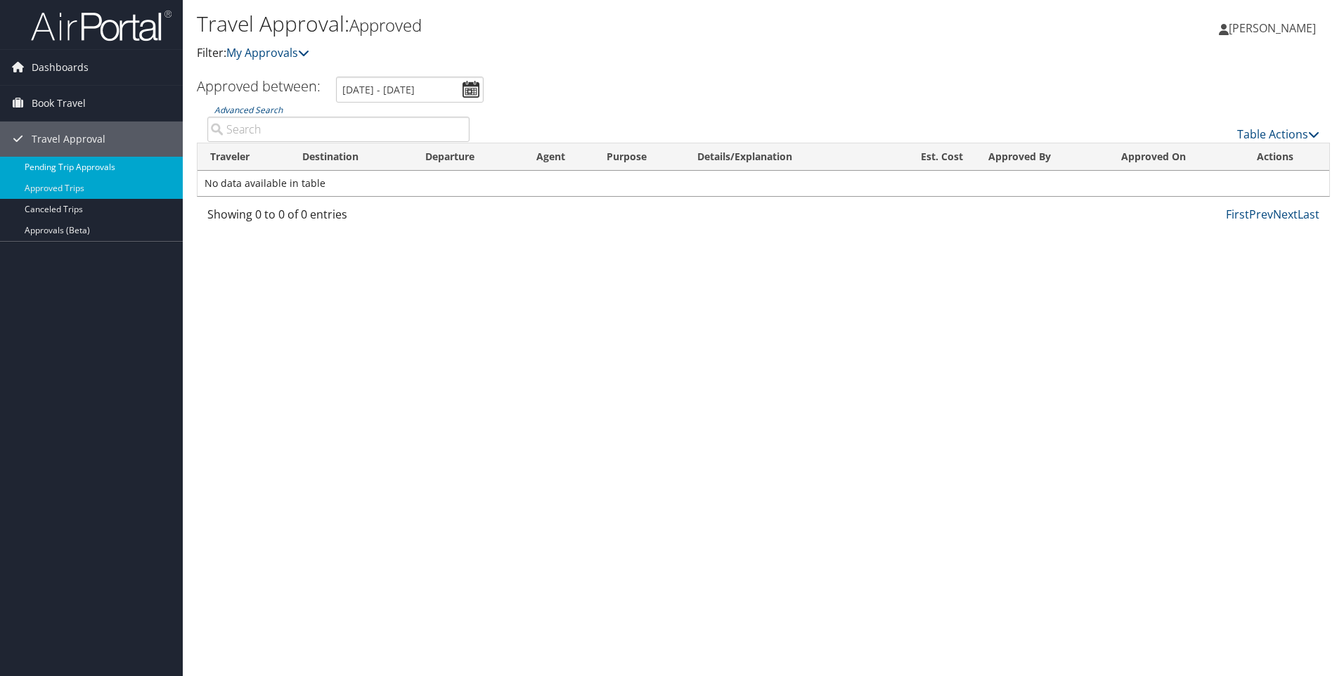  I want to click on img: airportal-logo.png, so click(101, 25).